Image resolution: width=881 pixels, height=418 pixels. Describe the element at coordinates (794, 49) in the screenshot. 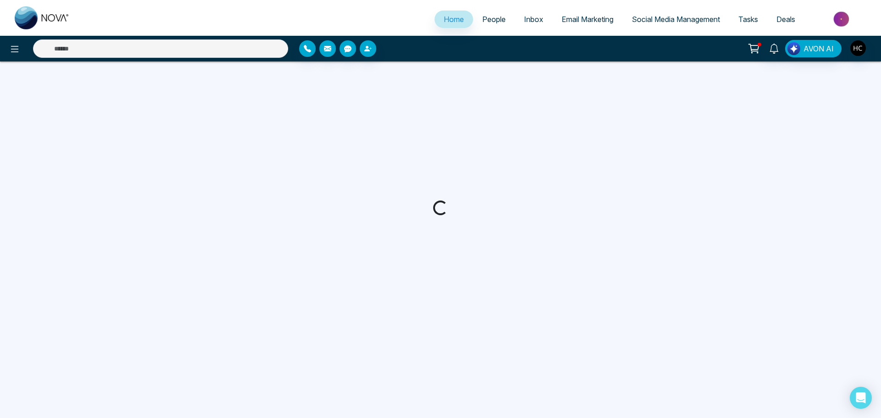

I see `img: Lead Flow` at that location.